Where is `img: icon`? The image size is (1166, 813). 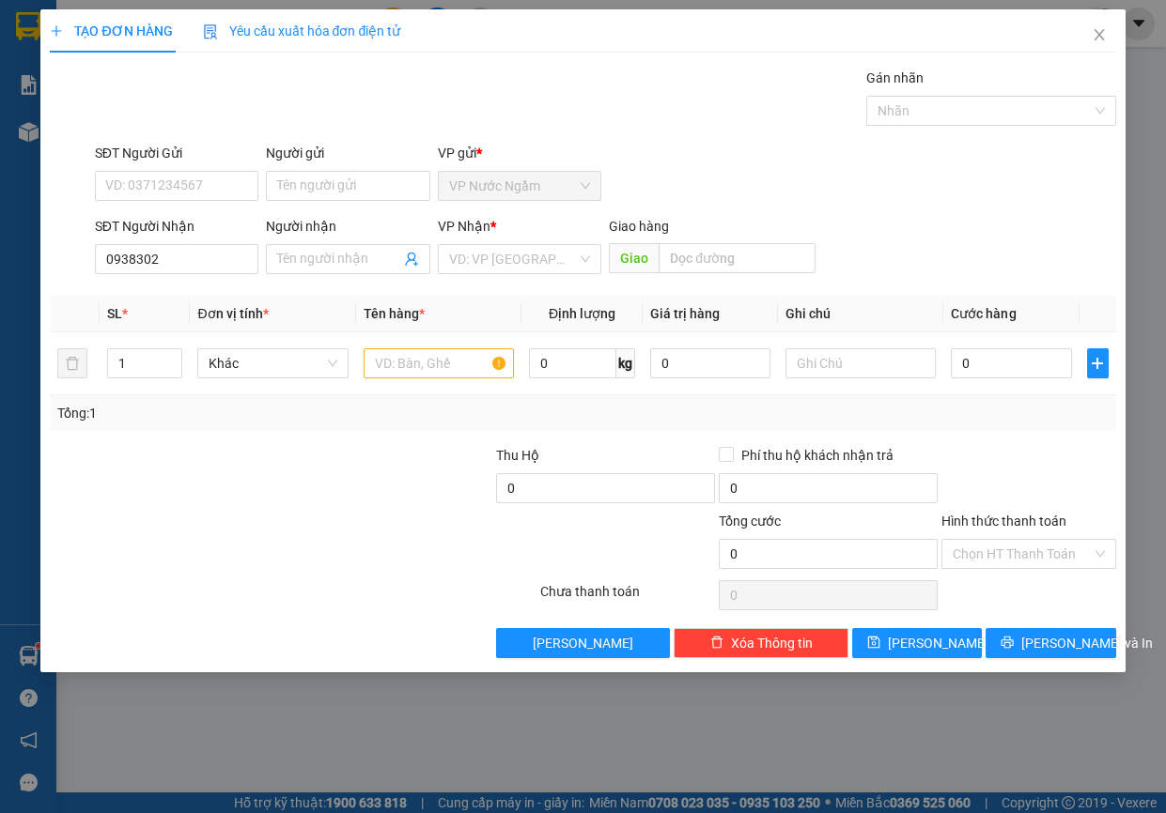
img: icon is located at coordinates (210, 32).